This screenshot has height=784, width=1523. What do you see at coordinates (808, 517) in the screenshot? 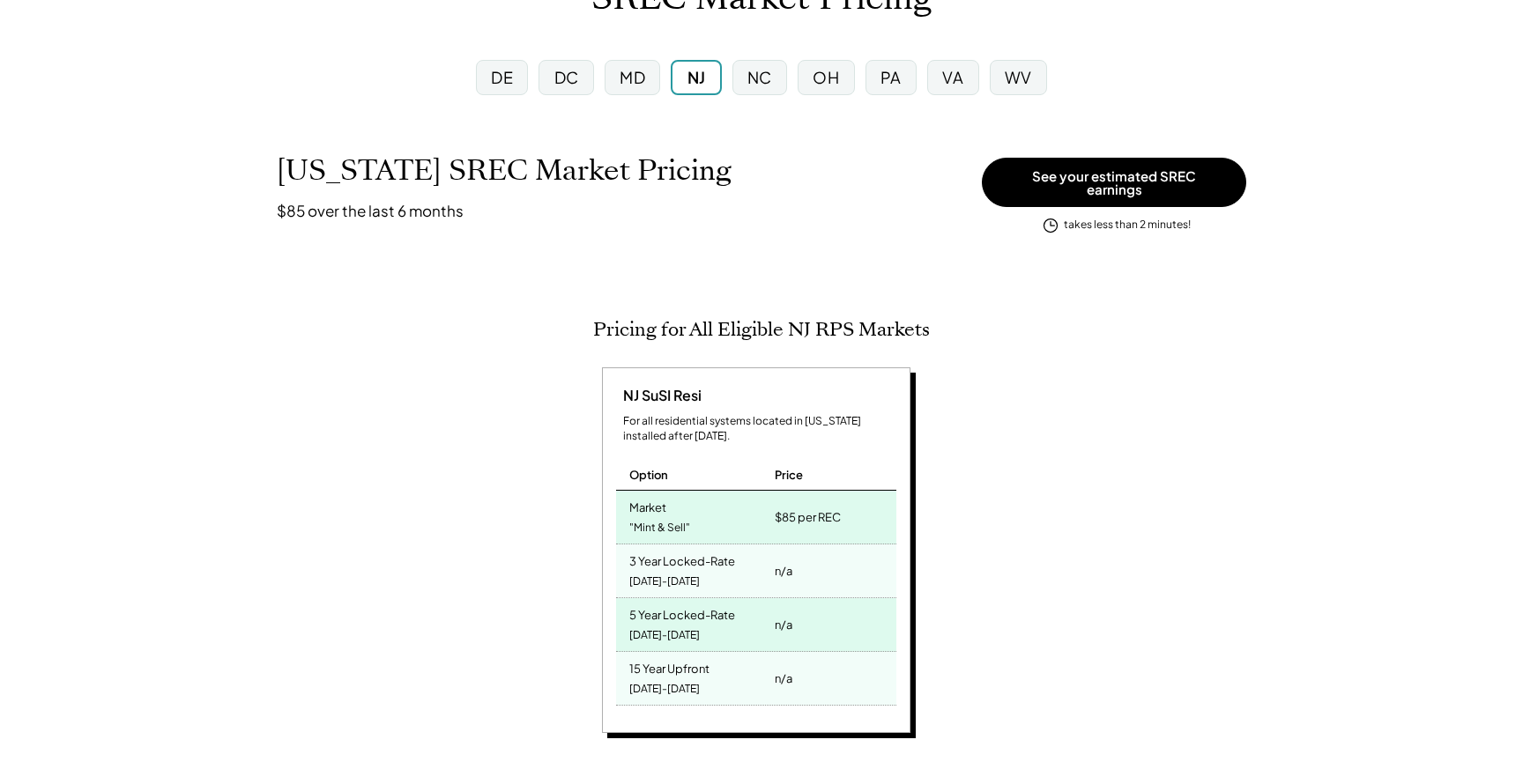
I see `div: $85 per REC` at bounding box center [808, 517].